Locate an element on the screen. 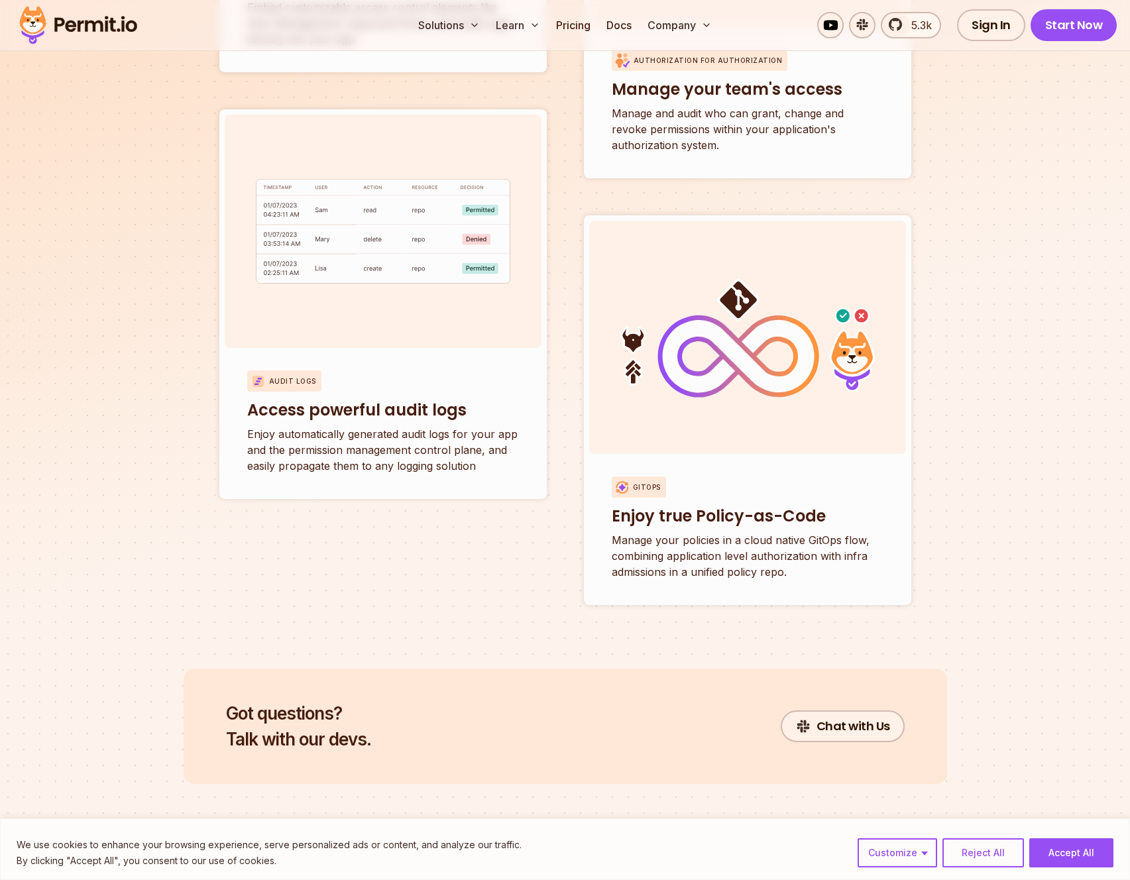 The height and width of the screenshot is (880, 1130). p: Audit Logs is located at coordinates (292, 381).